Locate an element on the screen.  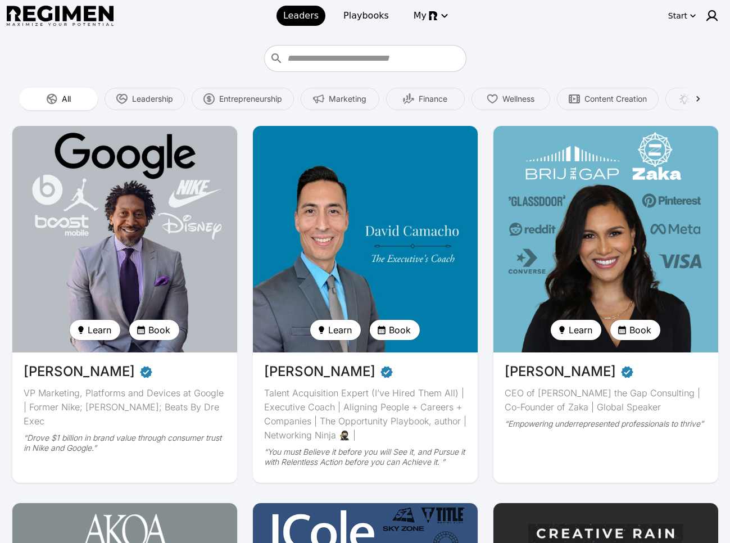
button: Wellness is located at coordinates (511, 99).